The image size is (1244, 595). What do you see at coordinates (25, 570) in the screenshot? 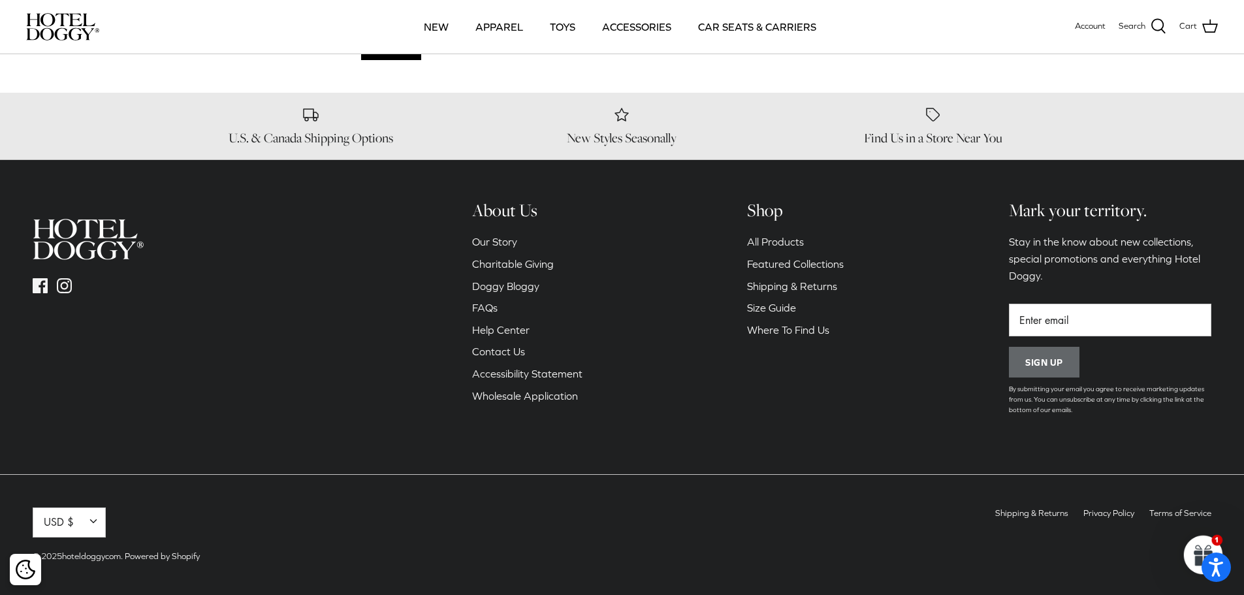
I see `img: Cookie policy` at bounding box center [25, 570].